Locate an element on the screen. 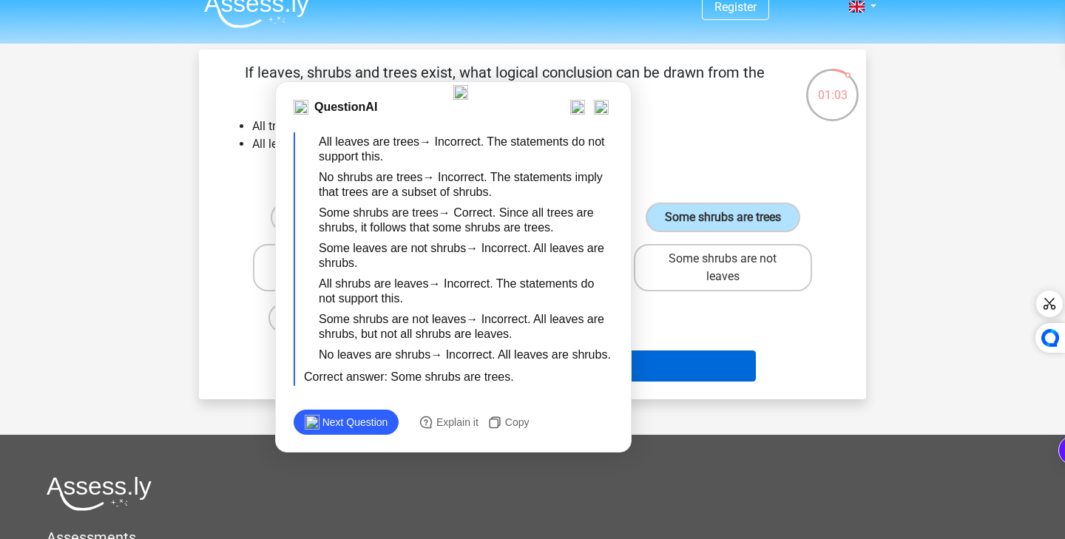 The width and height of the screenshot is (1065, 539). li: All leaves are shrubs is located at coordinates (548, 144).